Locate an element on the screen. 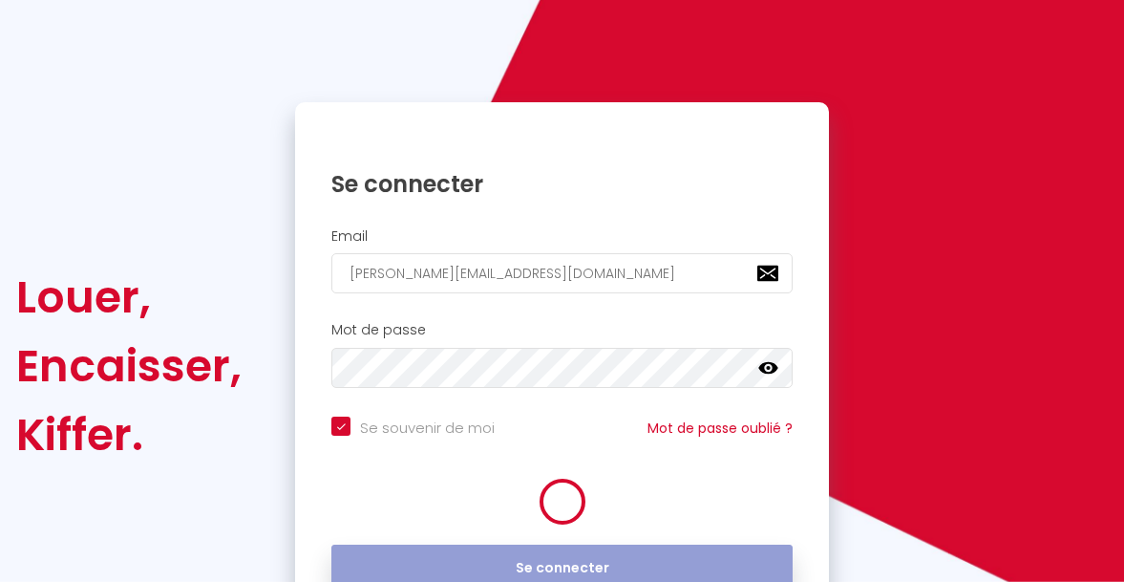 Image resolution: width=1124 pixels, height=582 pixels. input: Ton Email is located at coordinates (562, 273).